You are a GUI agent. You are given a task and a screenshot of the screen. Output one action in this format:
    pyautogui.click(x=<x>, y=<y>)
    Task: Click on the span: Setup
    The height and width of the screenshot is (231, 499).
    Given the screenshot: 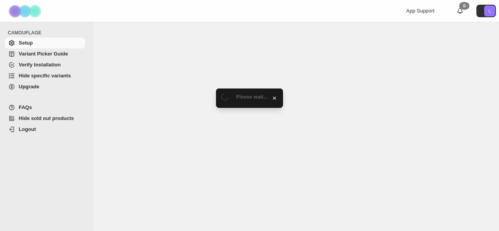 What is the action you would take?
    pyautogui.click(x=26, y=43)
    